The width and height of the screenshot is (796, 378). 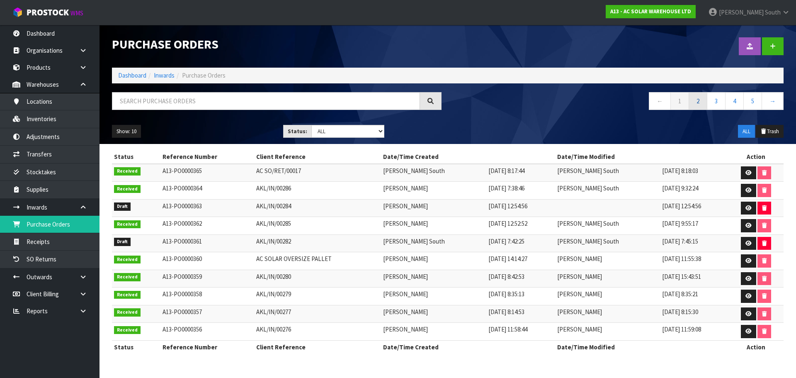 I want to click on td: A13-PO0000361, so click(x=207, y=243).